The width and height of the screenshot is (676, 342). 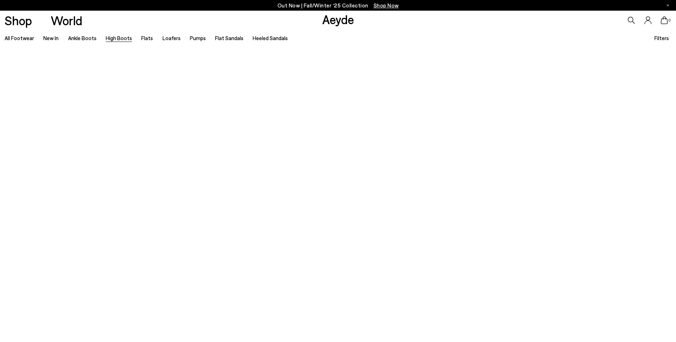 I want to click on a: High Boots, so click(x=119, y=38).